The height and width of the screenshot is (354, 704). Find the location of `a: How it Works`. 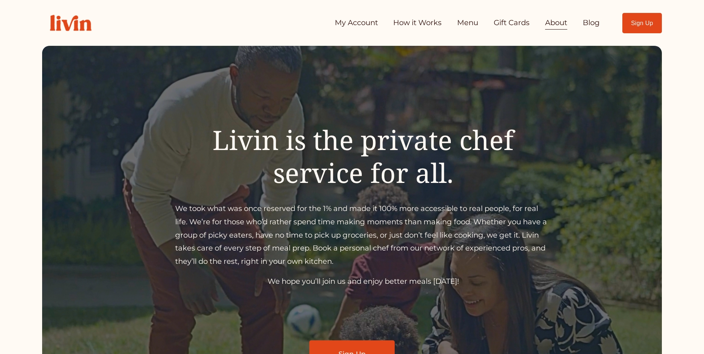

a: How it Works is located at coordinates (417, 23).